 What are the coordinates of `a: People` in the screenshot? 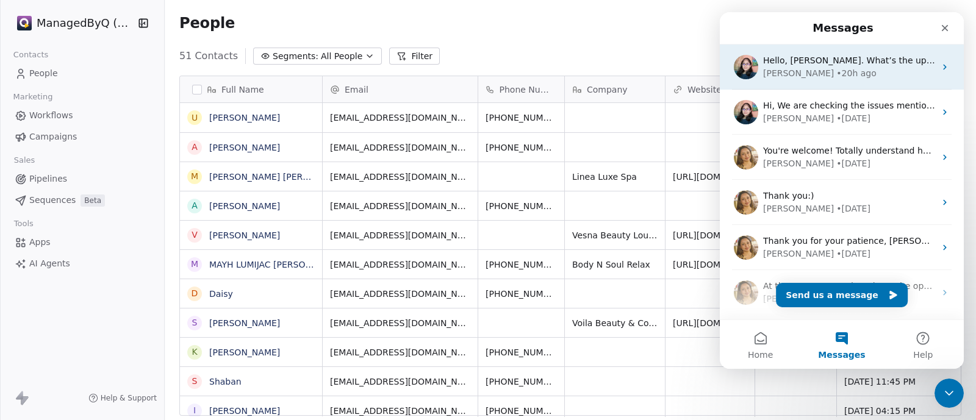 It's located at (82, 73).